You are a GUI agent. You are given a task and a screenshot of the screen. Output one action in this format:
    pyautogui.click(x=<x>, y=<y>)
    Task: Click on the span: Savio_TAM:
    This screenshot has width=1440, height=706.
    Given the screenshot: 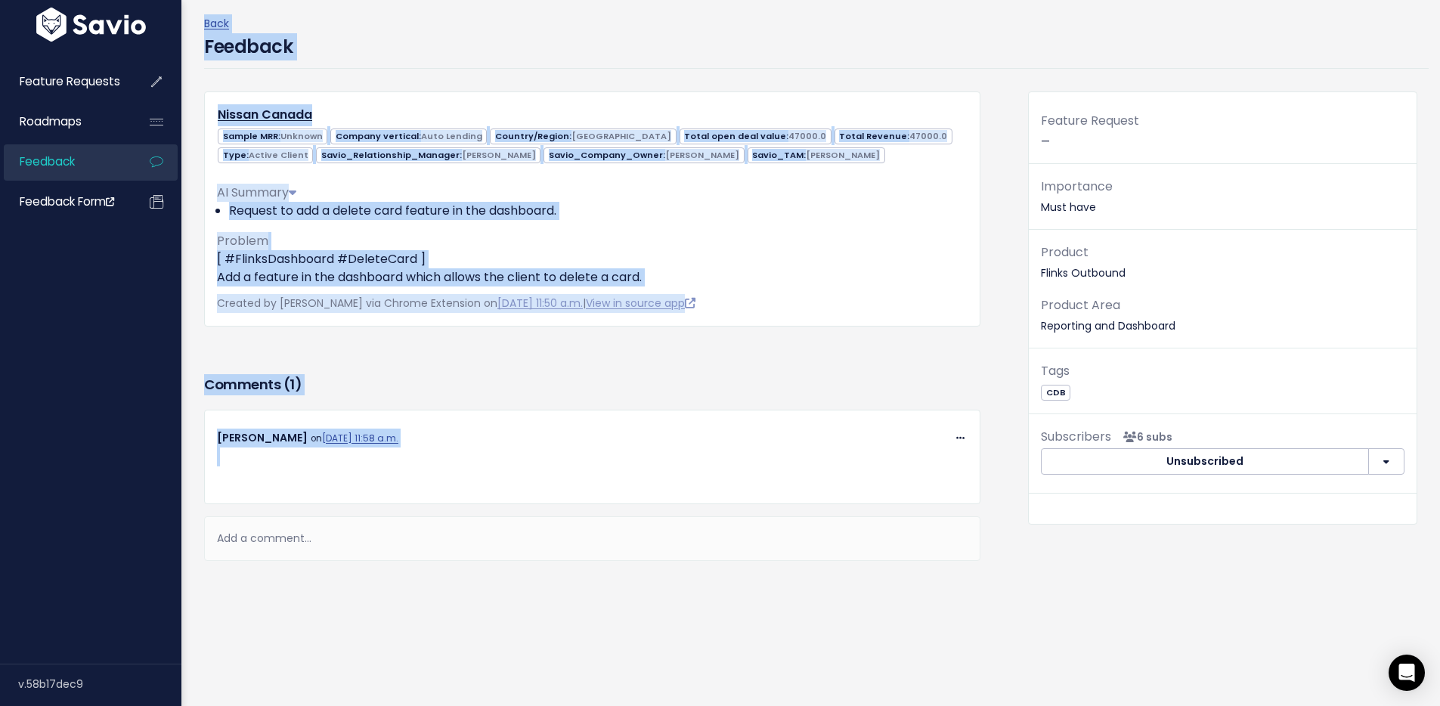 What is the action you would take?
    pyautogui.click(x=817, y=155)
    